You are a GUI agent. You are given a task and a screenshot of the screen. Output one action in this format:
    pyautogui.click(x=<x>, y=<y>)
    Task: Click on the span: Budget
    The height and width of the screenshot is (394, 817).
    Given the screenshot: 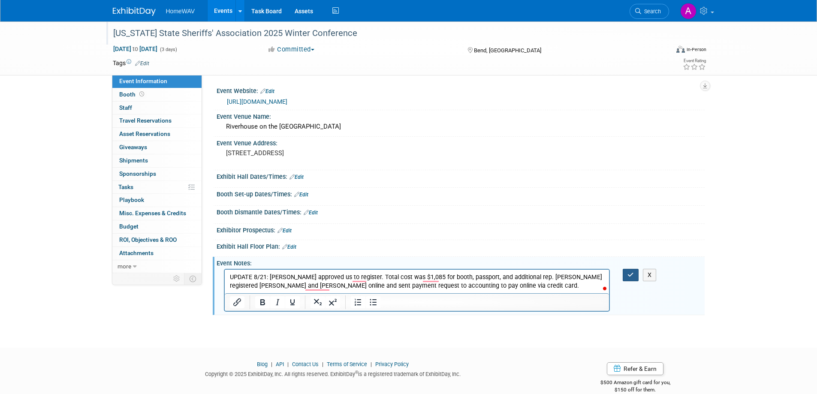 What is the action you would take?
    pyautogui.click(x=129, y=227)
    